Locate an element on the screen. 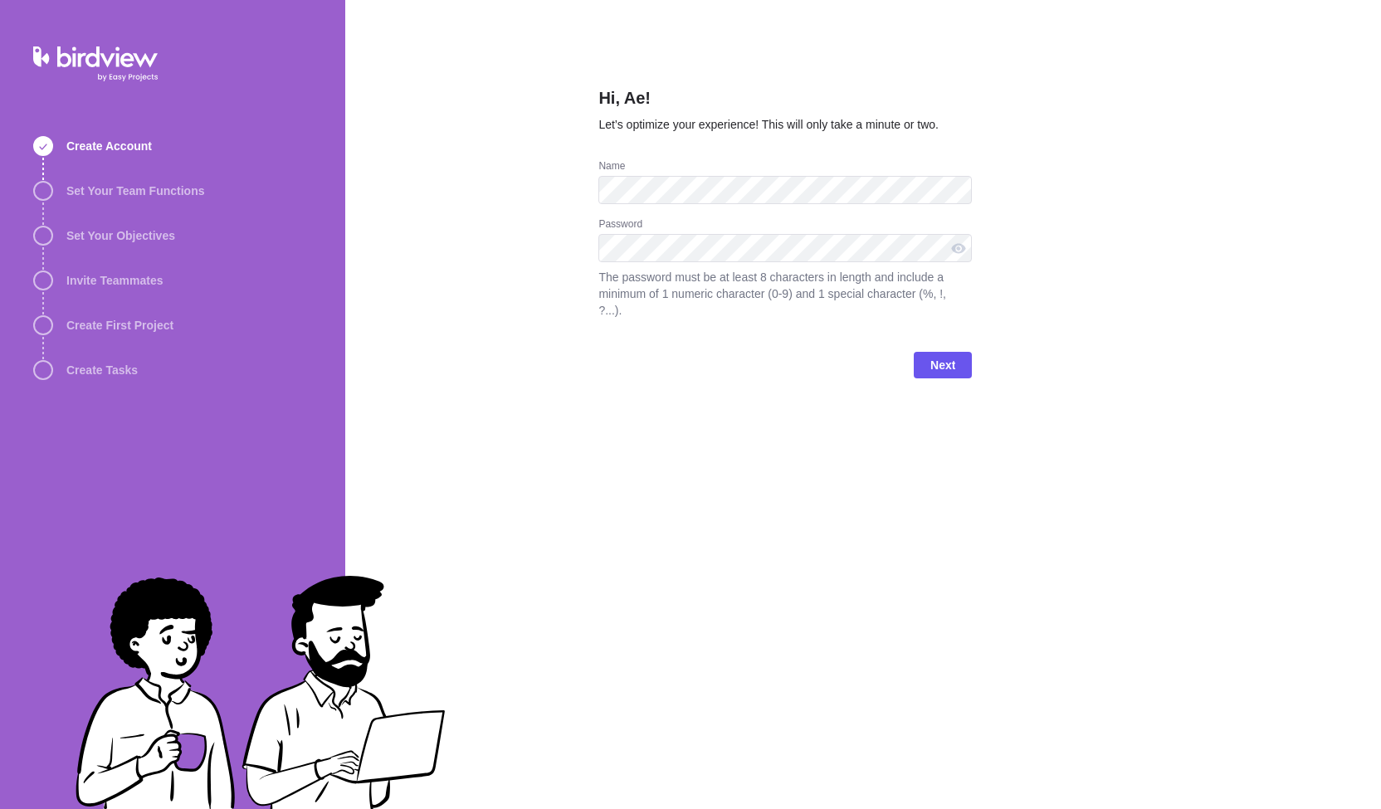 This screenshot has height=809, width=1381. span: Let’s optimize your experience! This will only take a minute or two. is located at coordinates (768, 124).